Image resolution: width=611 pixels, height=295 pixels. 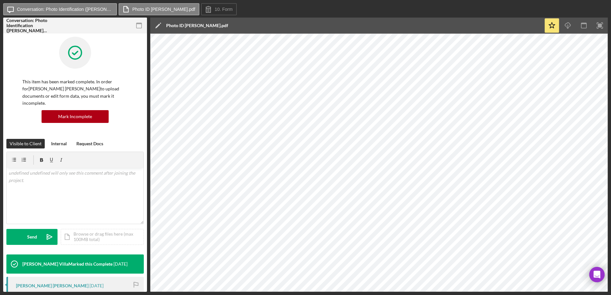 I want to click on button: Mark Incomplete, so click(x=75, y=117).